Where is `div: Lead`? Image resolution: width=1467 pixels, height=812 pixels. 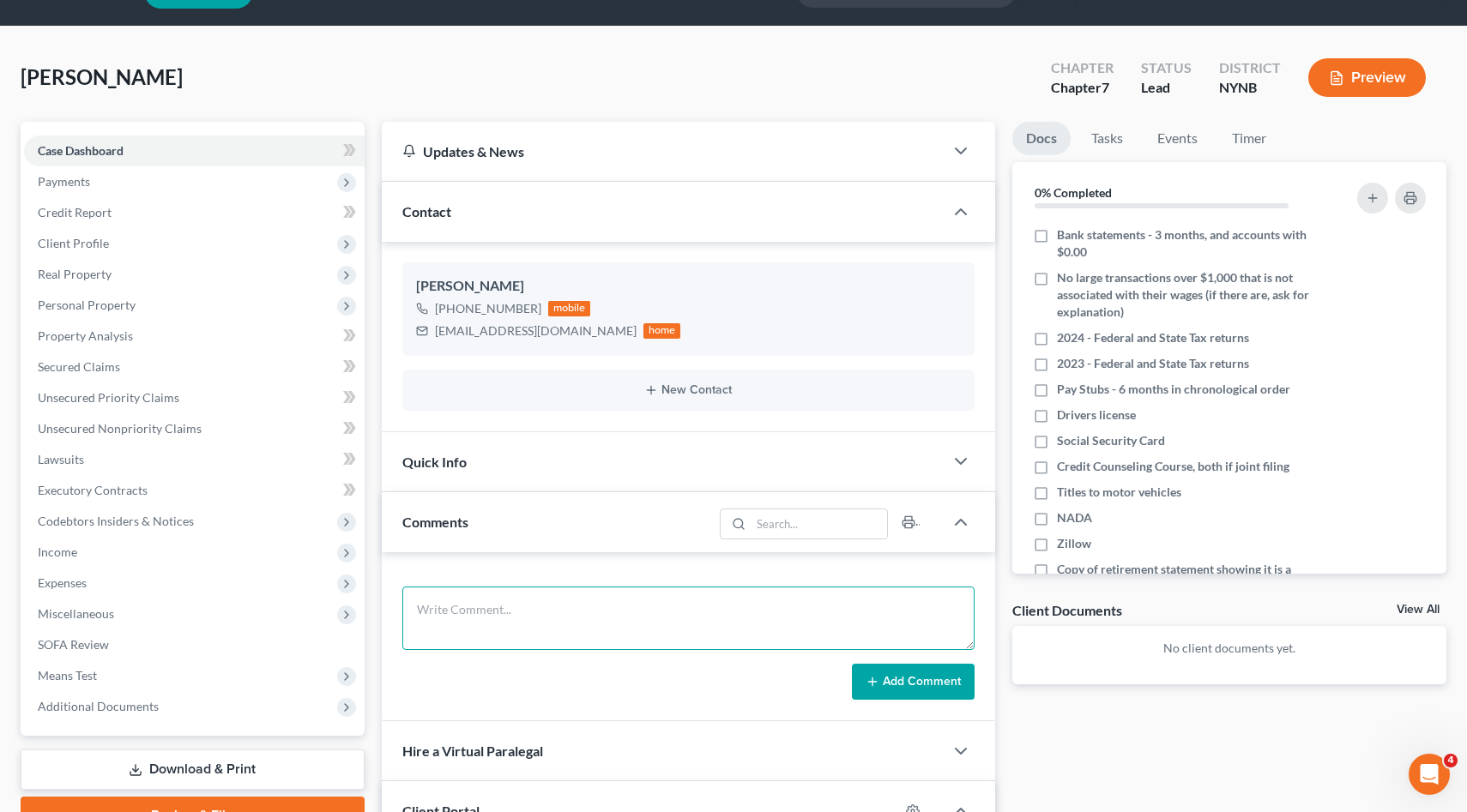 div: Lead is located at coordinates (1166, 87).